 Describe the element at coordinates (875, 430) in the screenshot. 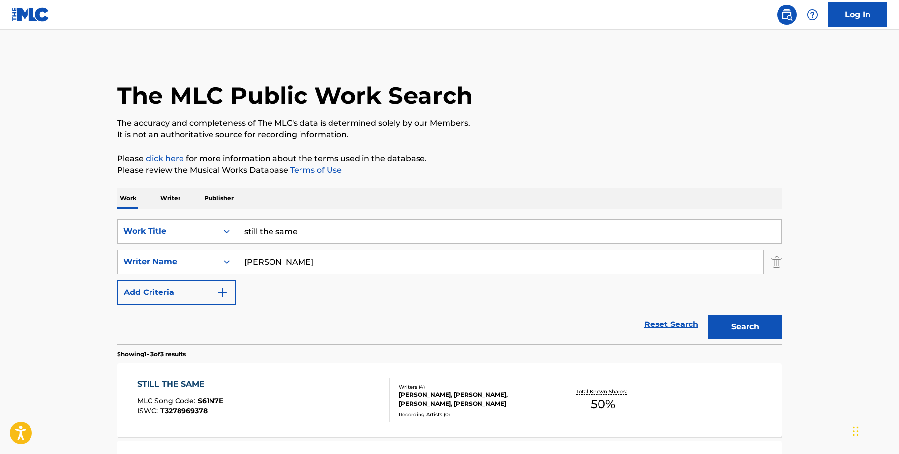

I see `div: Chat Widget` at that location.